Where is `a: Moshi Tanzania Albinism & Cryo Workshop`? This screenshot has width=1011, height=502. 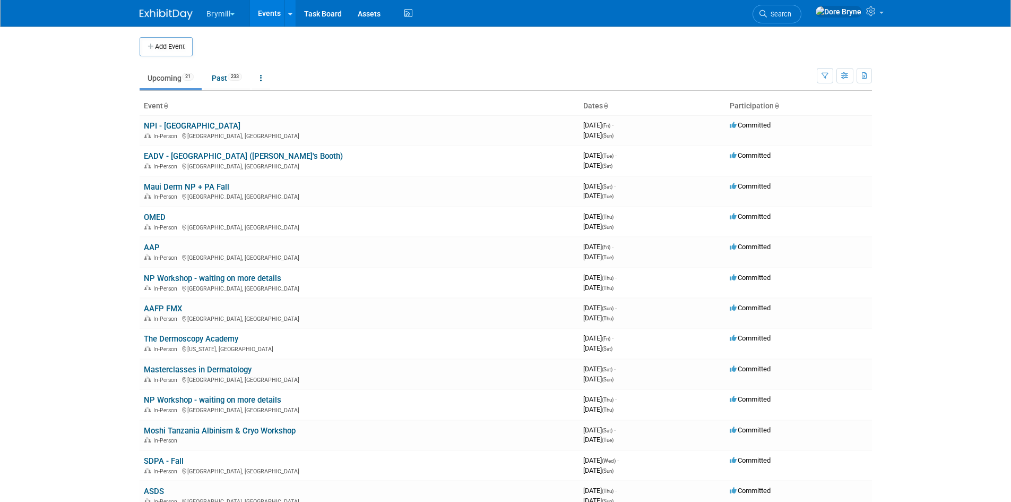
a: Moshi Tanzania Albinism & Cryo Workshop is located at coordinates (220, 430).